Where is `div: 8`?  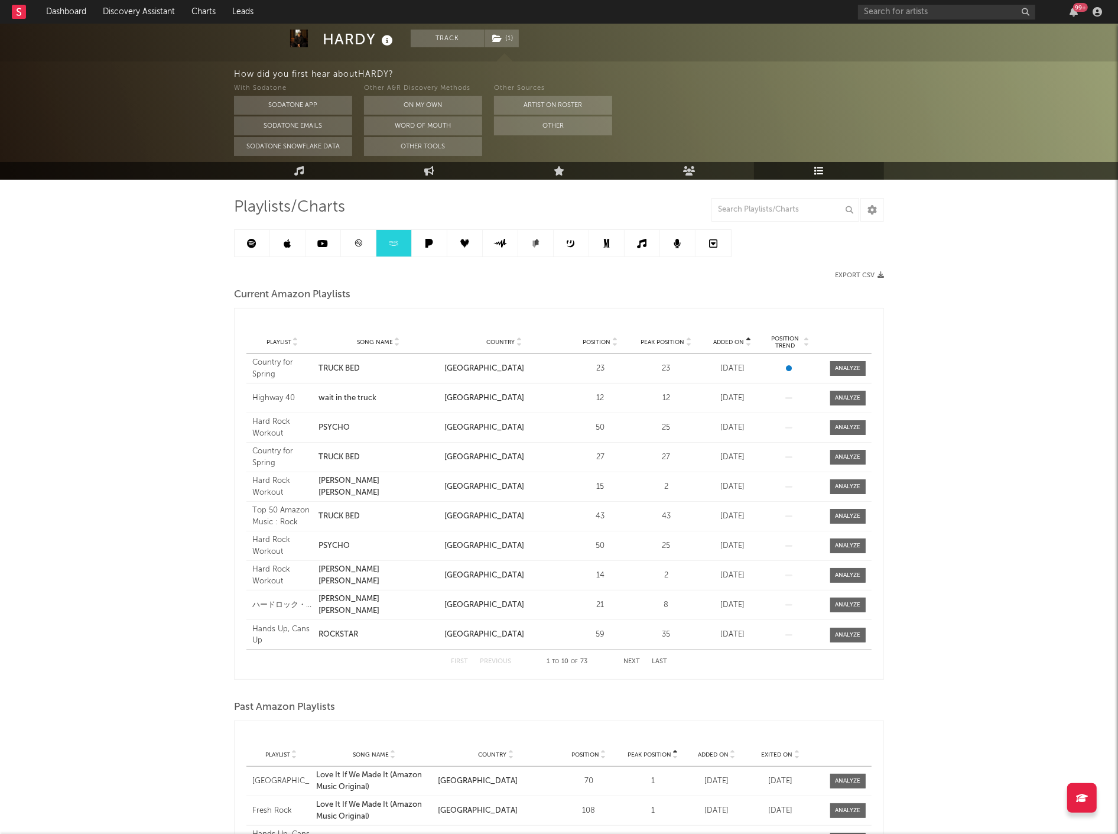 div: 8 is located at coordinates (667, 605).